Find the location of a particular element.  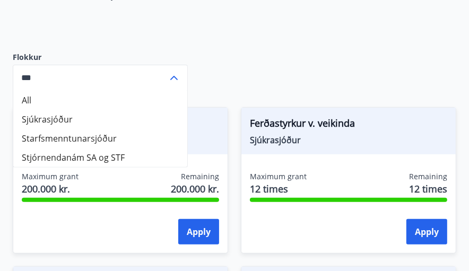

li: Sjúkrasjóður is located at coordinates (100, 119).